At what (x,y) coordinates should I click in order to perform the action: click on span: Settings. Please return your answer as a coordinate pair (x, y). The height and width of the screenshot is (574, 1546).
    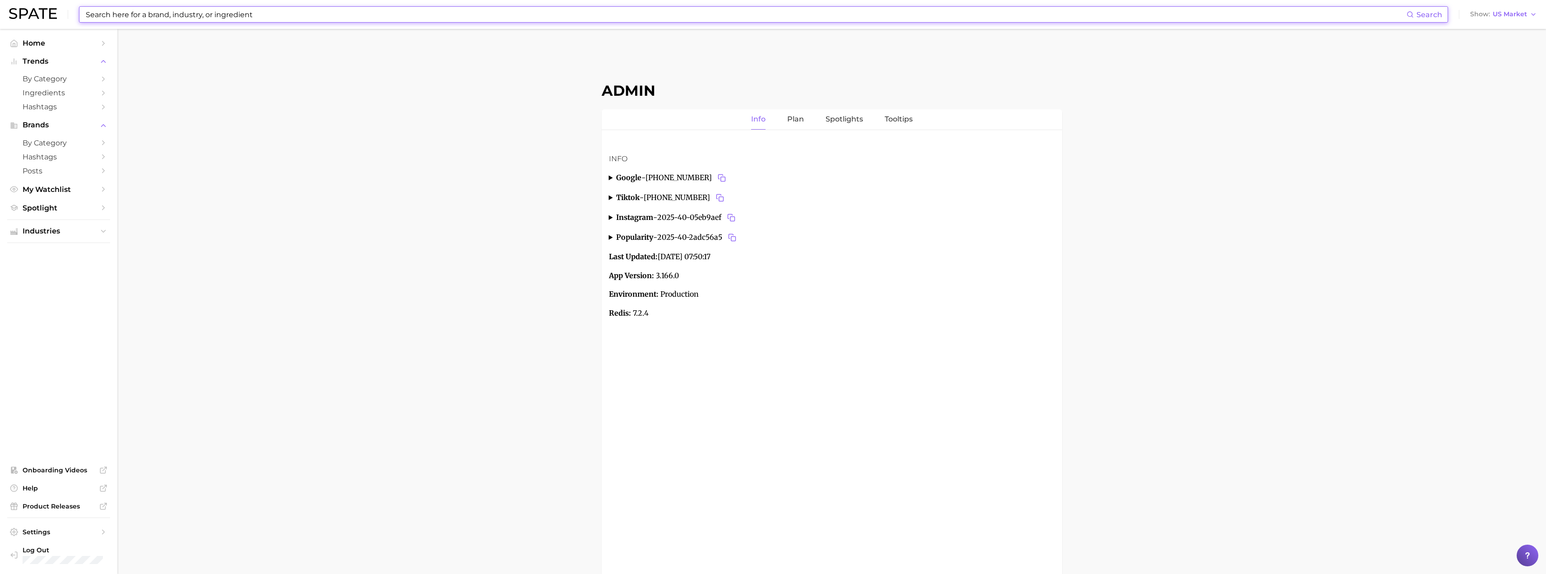
    Looking at the image, I should click on (59, 532).